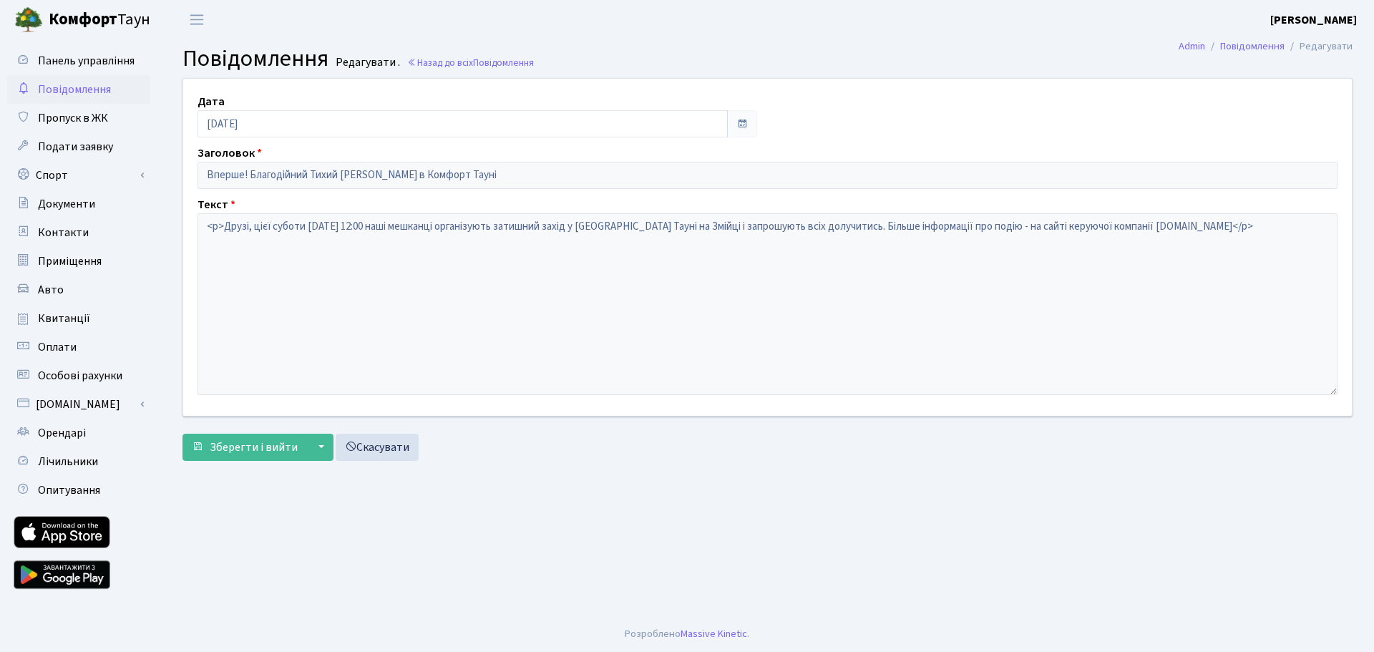  I want to click on span: Контакти, so click(63, 233).